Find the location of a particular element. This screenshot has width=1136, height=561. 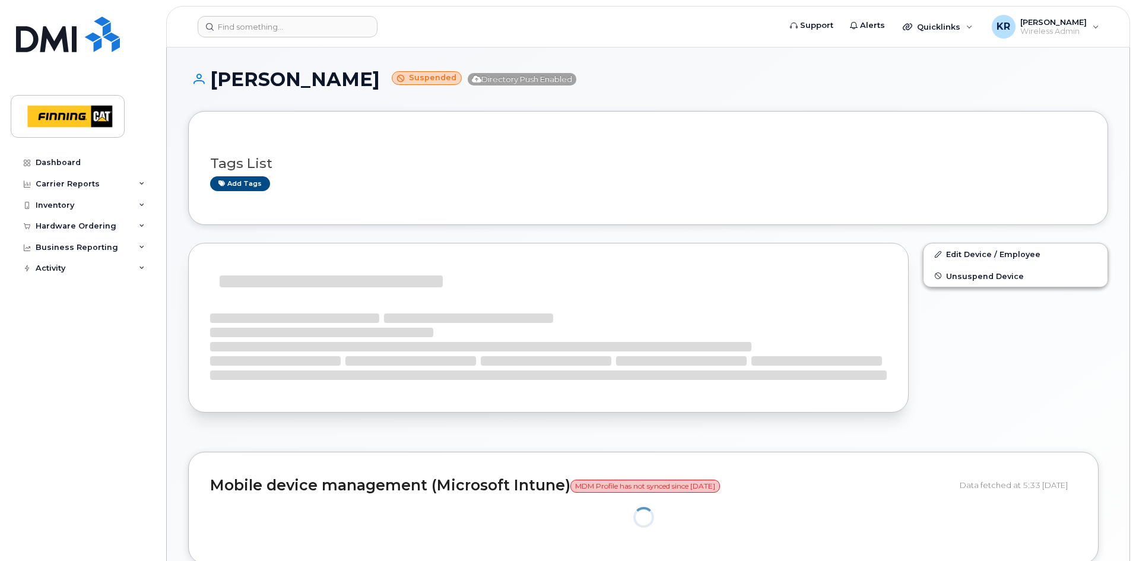

button: Unsuspend Device is located at coordinates (1015, 276).